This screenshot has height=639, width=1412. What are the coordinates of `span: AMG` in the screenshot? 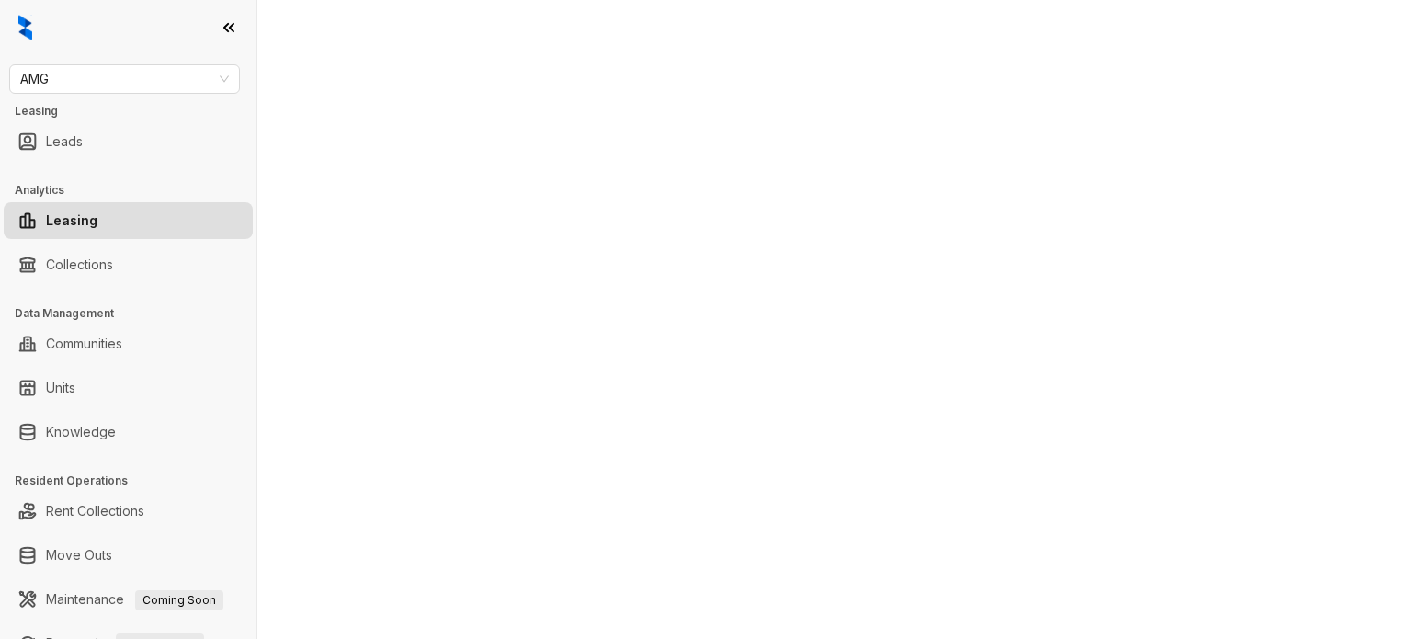 It's located at (124, 79).